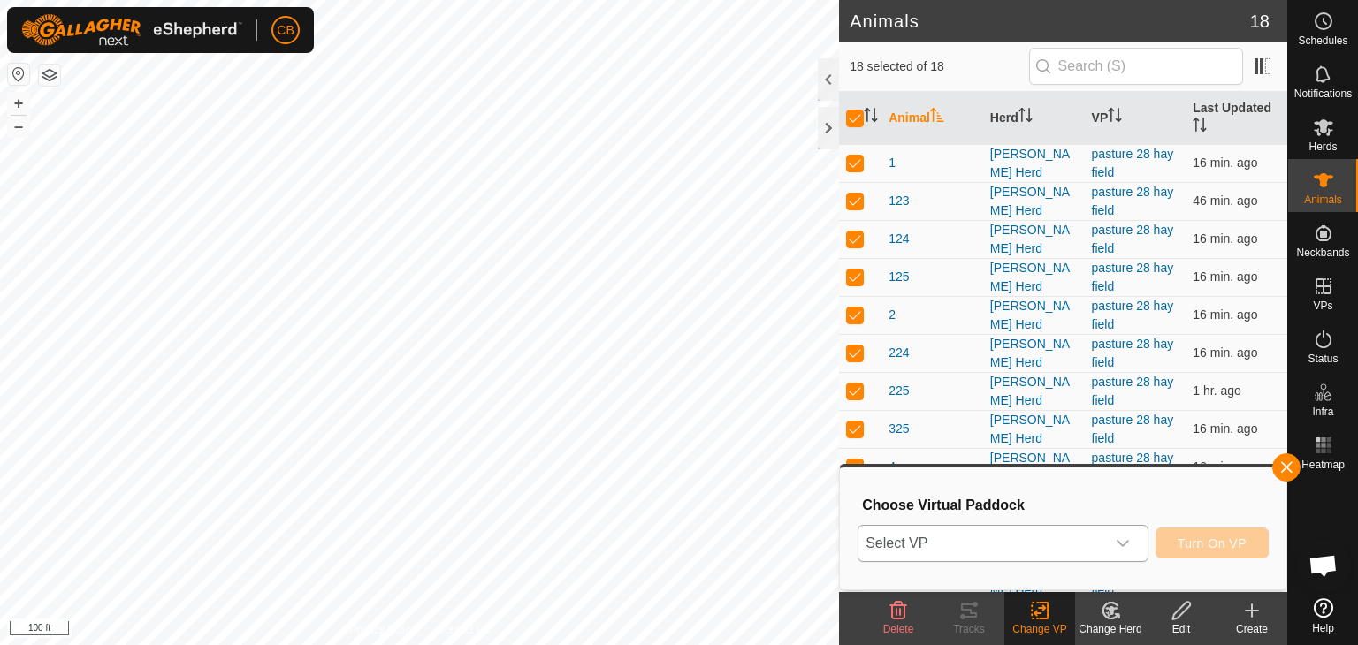 The width and height of the screenshot is (1358, 645). What do you see at coordinates (1322, 628) in the screenshot?
I see `span: Help` at bounding box center [1322, 628].